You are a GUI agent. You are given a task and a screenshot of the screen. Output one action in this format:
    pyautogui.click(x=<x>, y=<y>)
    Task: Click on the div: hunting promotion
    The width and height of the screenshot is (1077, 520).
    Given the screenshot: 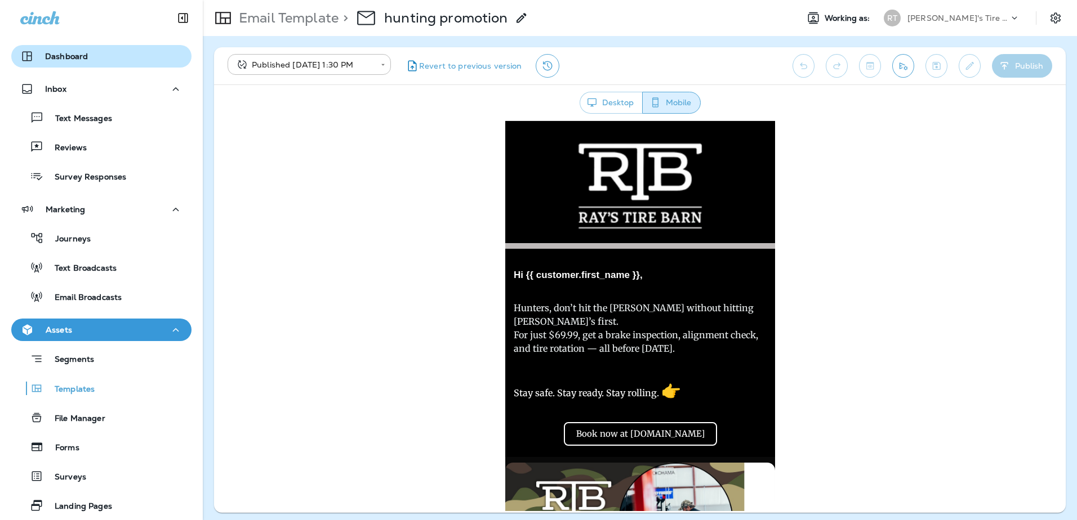 What is the action you would take?
    pyautogui.click(x=446, y=18)
    